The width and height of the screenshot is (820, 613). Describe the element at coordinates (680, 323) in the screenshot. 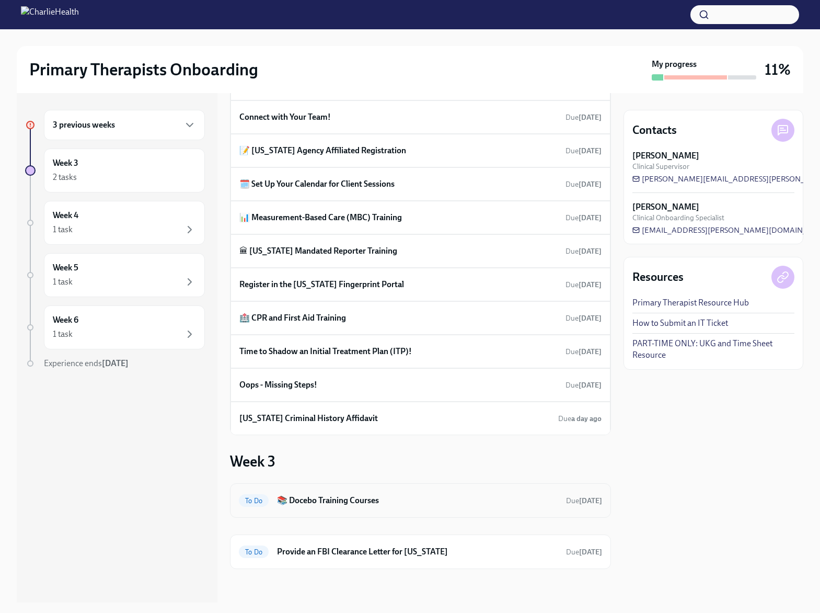

I see `a: How to Submit an IT Ticket` at that location.